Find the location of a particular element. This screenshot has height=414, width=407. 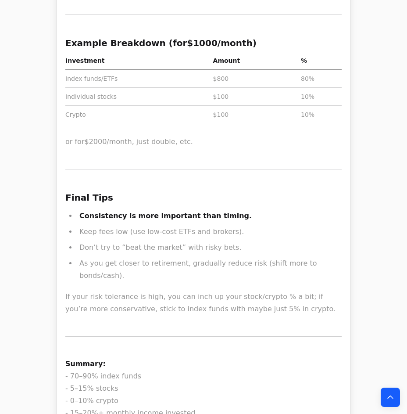

li: Keep fees low (use low-cost ETFs and brokers). is located at coordinates (209, 232).